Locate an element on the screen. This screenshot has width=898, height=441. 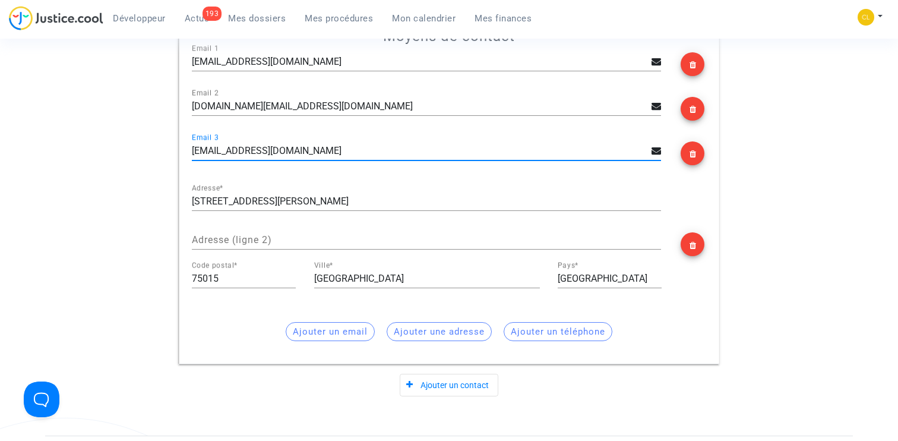
span: Mes dossiers is located at coordinates (257, 18).